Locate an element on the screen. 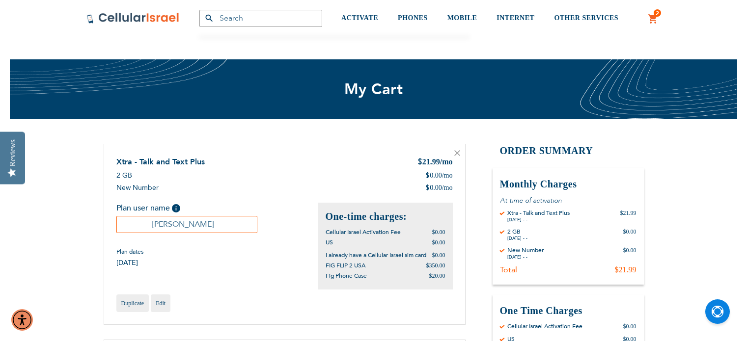  div: Reviews is located at coordinates (13, 153).